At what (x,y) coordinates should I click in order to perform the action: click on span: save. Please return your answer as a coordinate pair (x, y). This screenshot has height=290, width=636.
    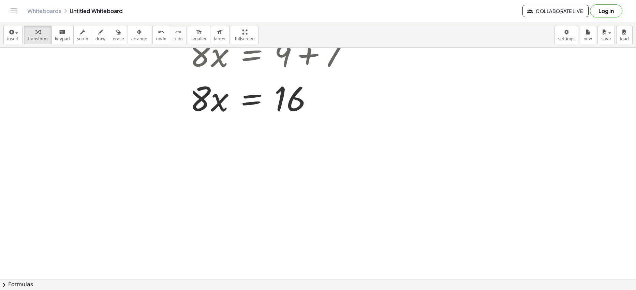
    Looking at the image, I should click on (606, 39).